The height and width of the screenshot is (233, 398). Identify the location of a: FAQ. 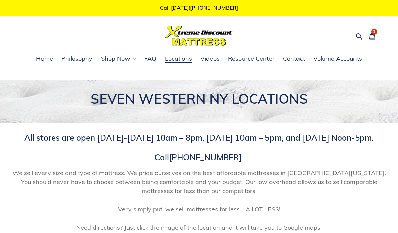
(151, 59).